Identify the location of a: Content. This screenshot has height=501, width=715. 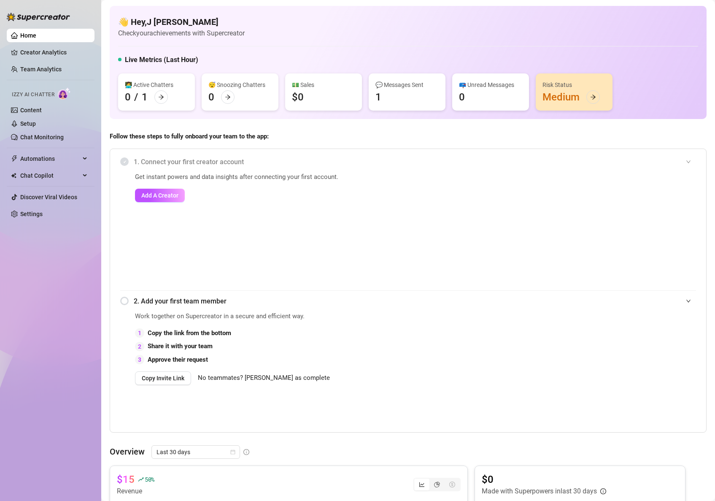
(31, 110).